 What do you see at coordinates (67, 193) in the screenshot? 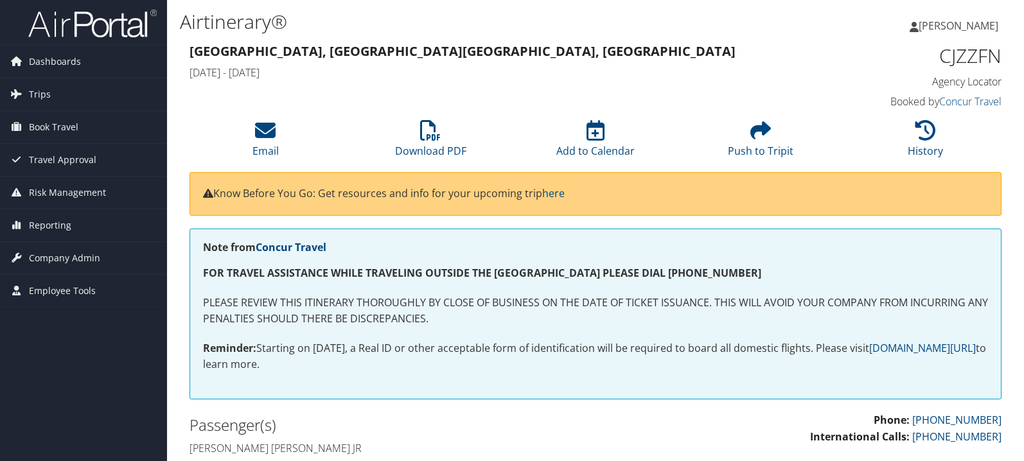
I see `span: Risk Management` at bounding box center [67, 193].